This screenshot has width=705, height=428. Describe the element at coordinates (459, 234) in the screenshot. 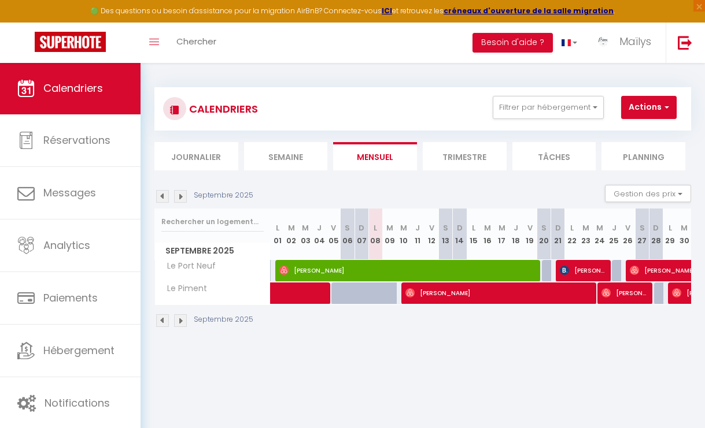

I see `th: 14` at that location.